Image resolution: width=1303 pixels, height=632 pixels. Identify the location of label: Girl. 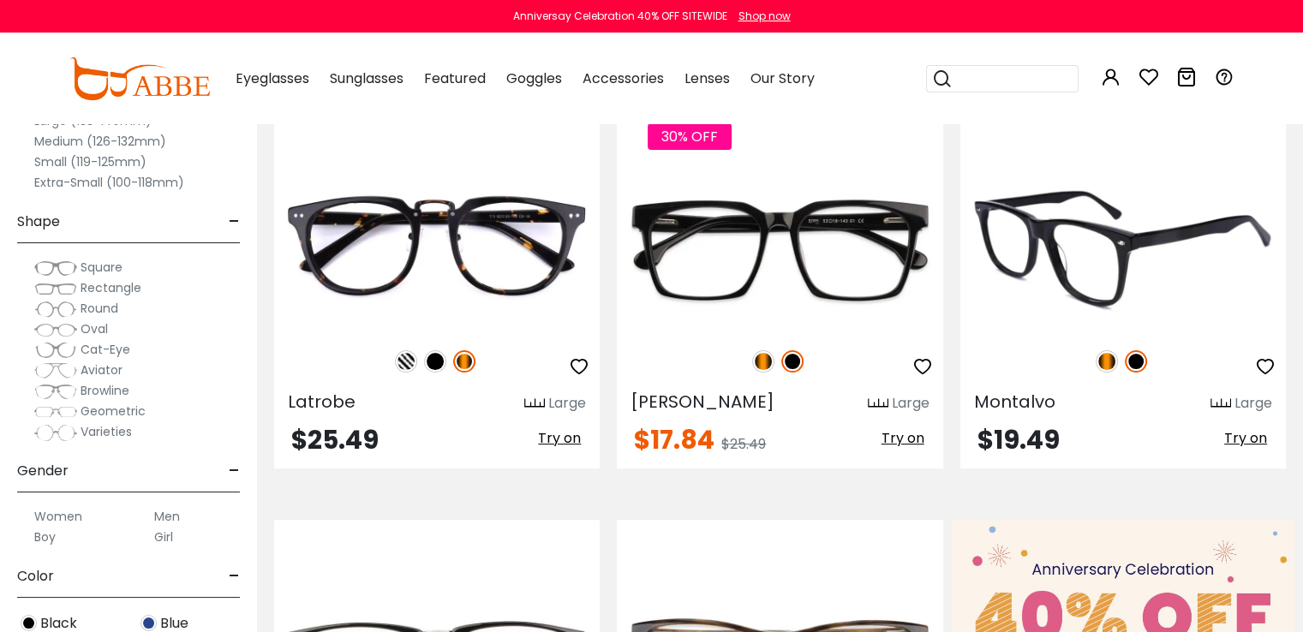
(164, 537).